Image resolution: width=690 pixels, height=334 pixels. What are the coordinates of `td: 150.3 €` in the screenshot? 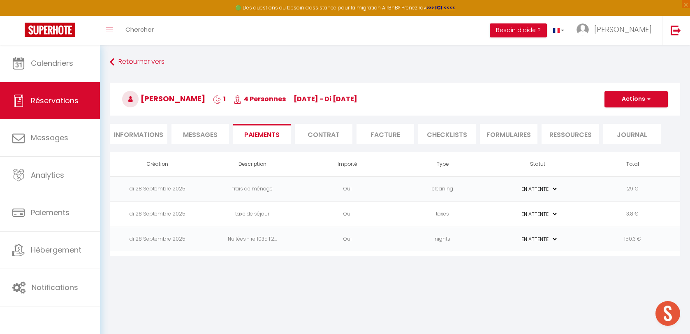 It's located at (633, 239).